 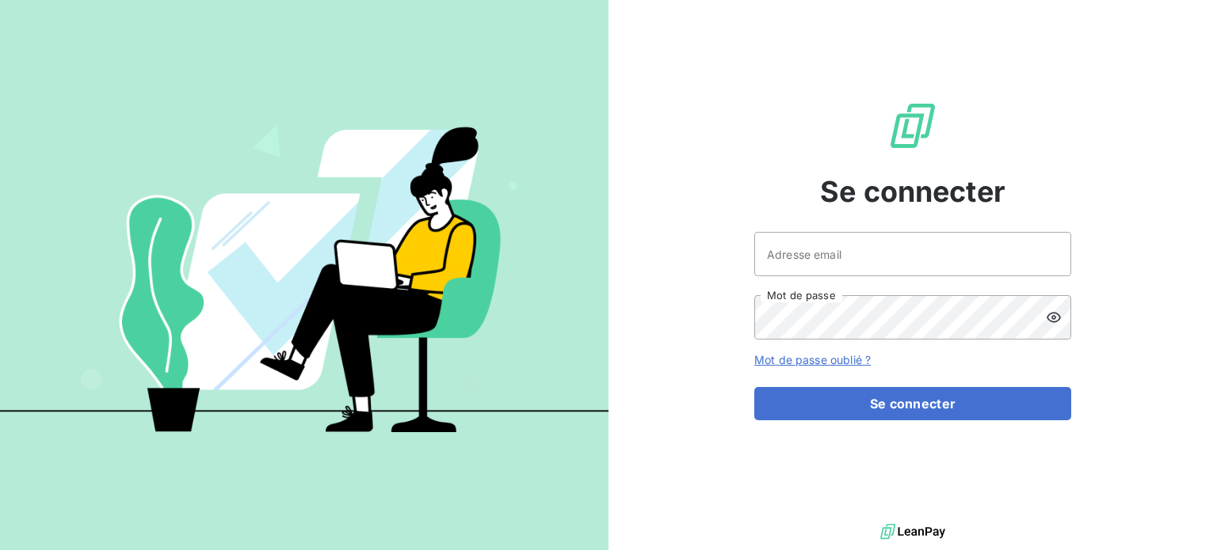 I want to click on img: Logo LeanPay, so click(x=912, y=126).